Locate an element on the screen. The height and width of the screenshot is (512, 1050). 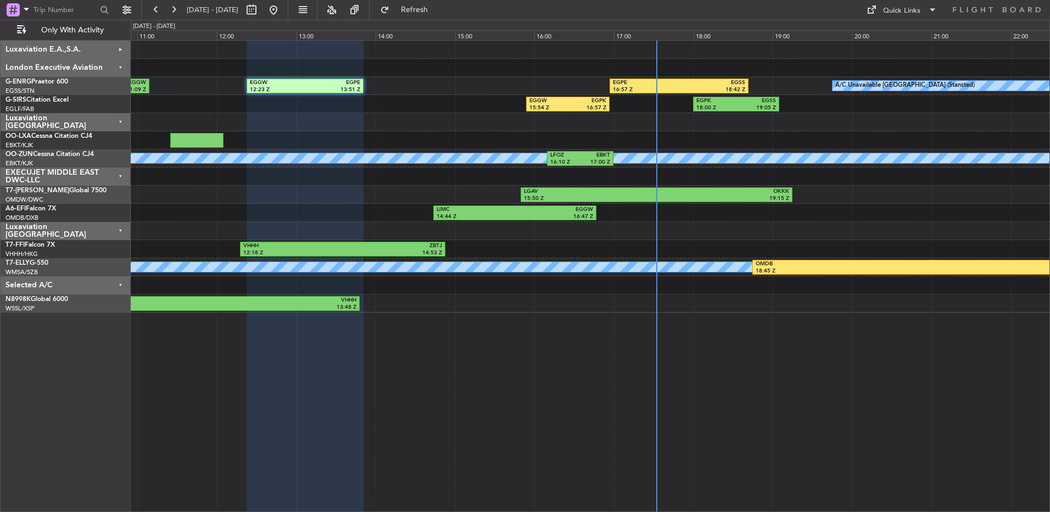
span: G-SIRS is located at coordinates (16, 100).